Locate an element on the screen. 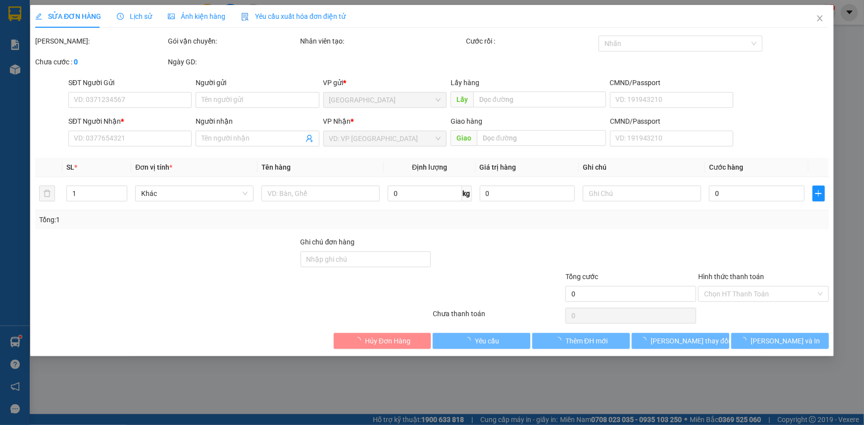 The height and width of the screenshot is (425, 864). span: user-add is located at coordinates (310, 139).